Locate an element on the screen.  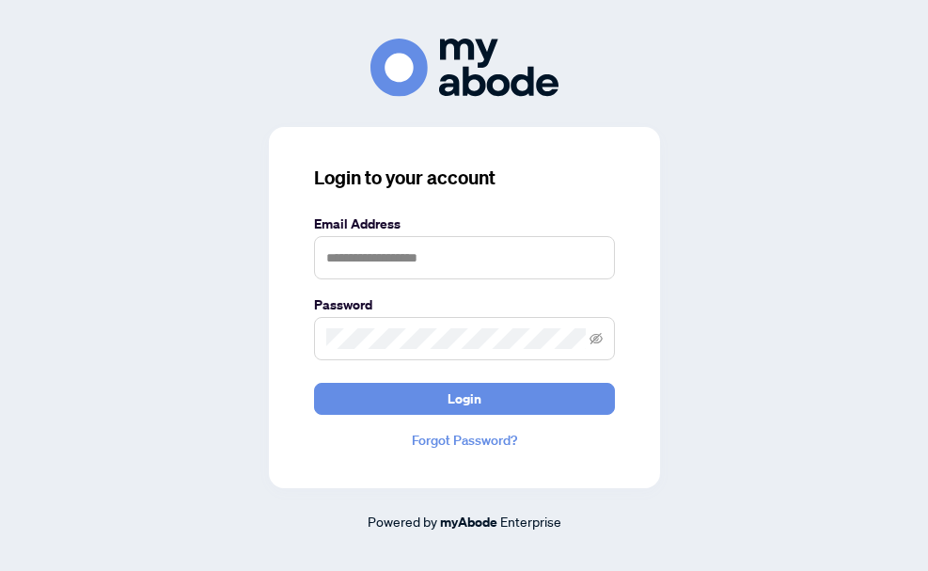
a: Forgot Password? is located at coordinates (465, 440).